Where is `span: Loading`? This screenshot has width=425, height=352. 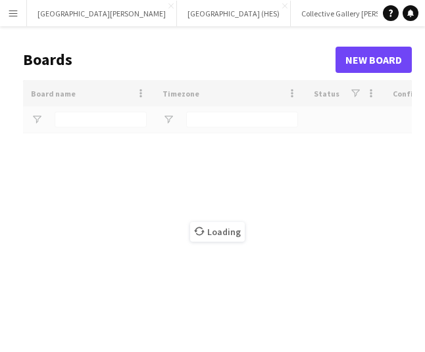
span: Loading is located at coordinates (217, 232).